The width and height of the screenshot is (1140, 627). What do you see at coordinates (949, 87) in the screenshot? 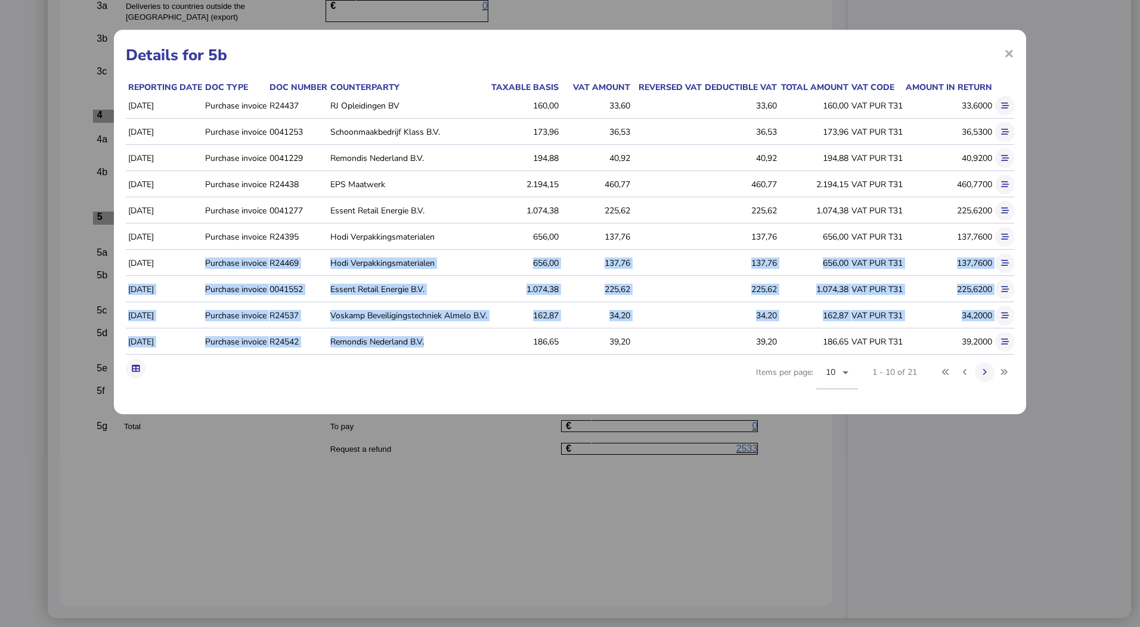
I see `div: Amount in return` at bounding box center [949, 87].